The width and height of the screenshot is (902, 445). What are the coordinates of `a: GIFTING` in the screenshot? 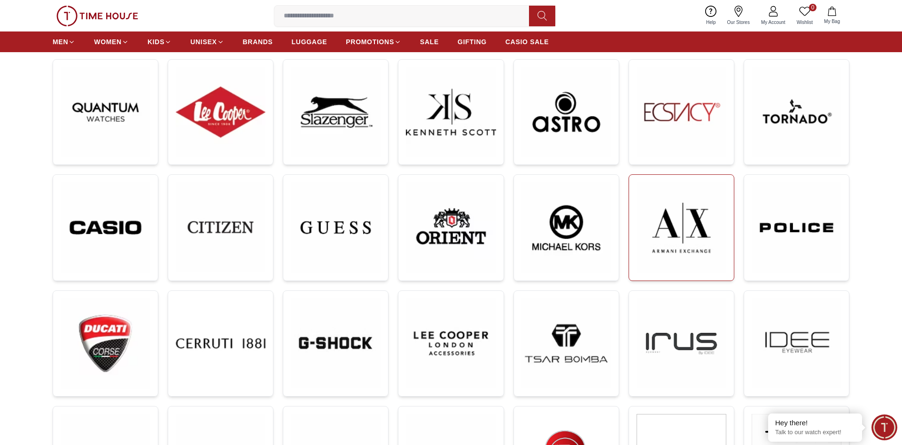 It's located at (472, 42).